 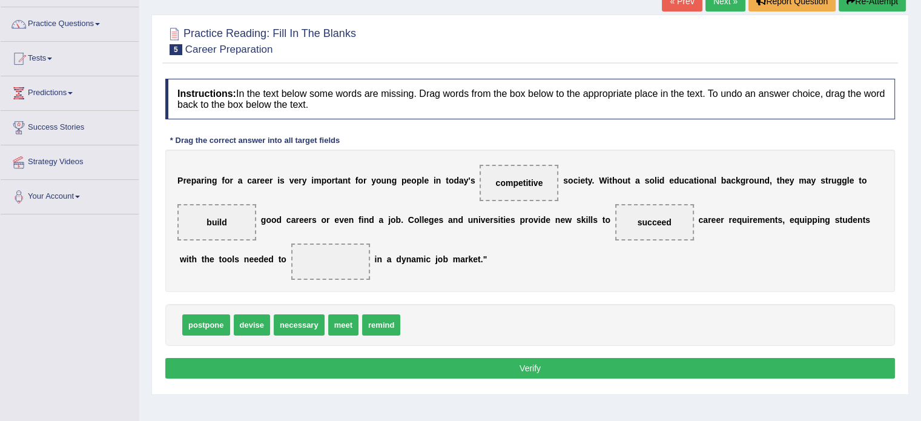 What do you see at coordinates (381, 325) in the screenshot?
I see `span: remind` at bounding box center [381, 325].